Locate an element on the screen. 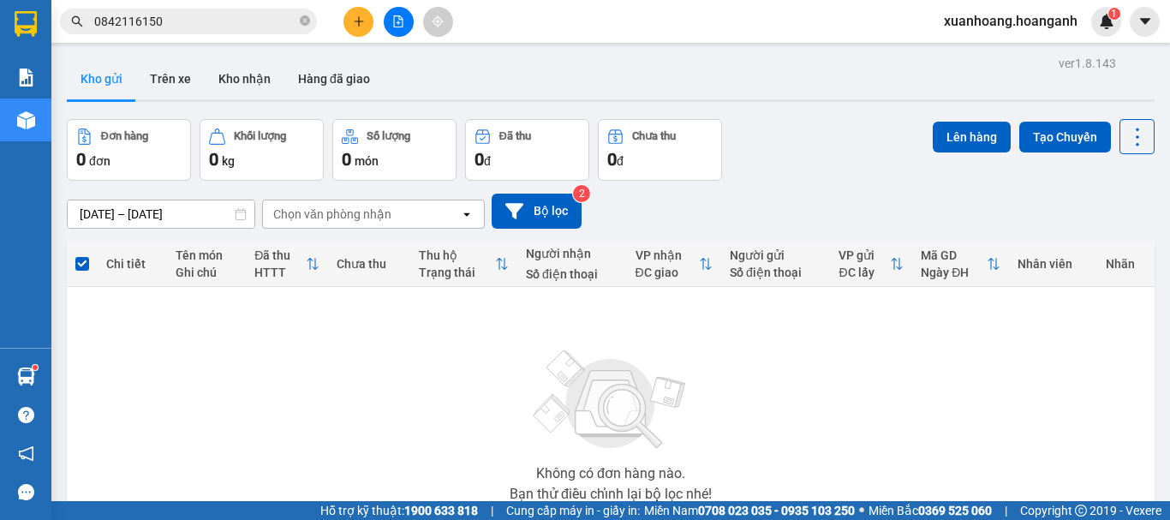 Image resolution: width=1170 pixels, height=520 pixels. span: close-circle is located at coordinates (305, 21).